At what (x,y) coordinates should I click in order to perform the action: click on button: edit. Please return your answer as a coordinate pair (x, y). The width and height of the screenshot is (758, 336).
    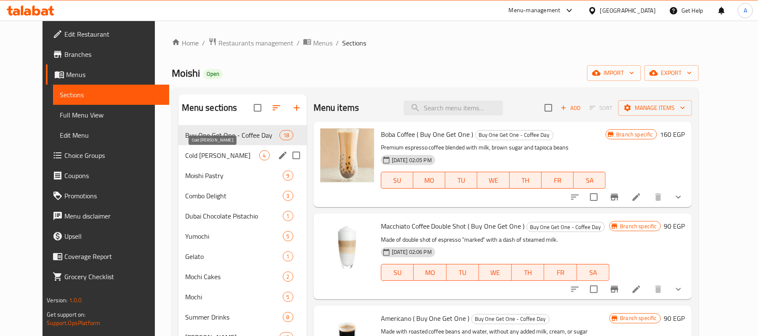
    Looking at the image, I should click on (283, 155).